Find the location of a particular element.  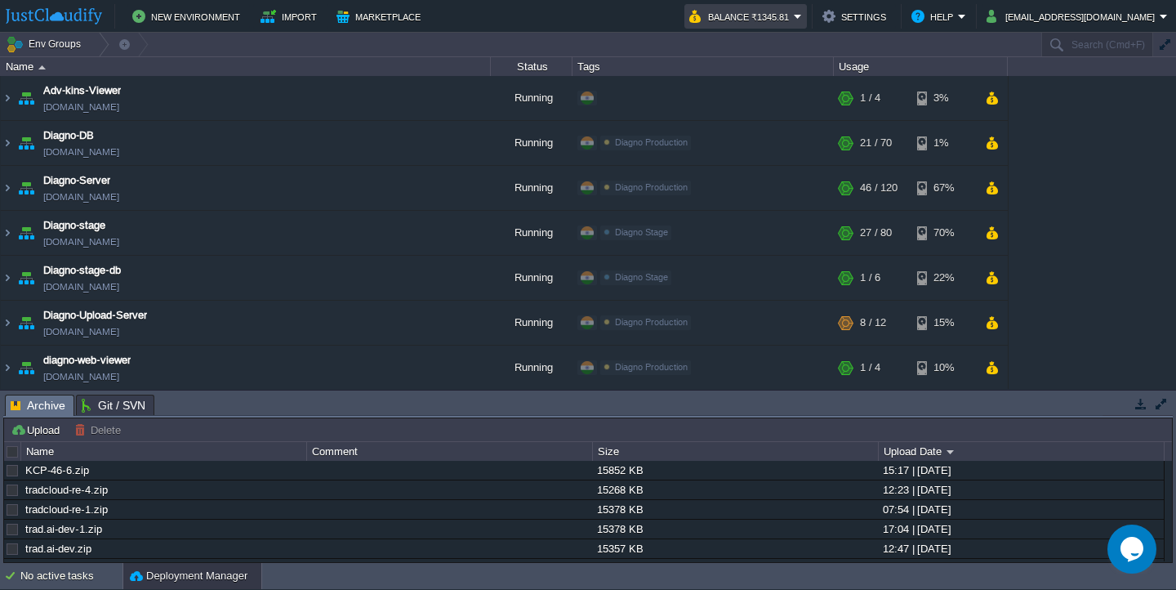

button: Balance ₹1345.81 is located at coordinates (742, 16).